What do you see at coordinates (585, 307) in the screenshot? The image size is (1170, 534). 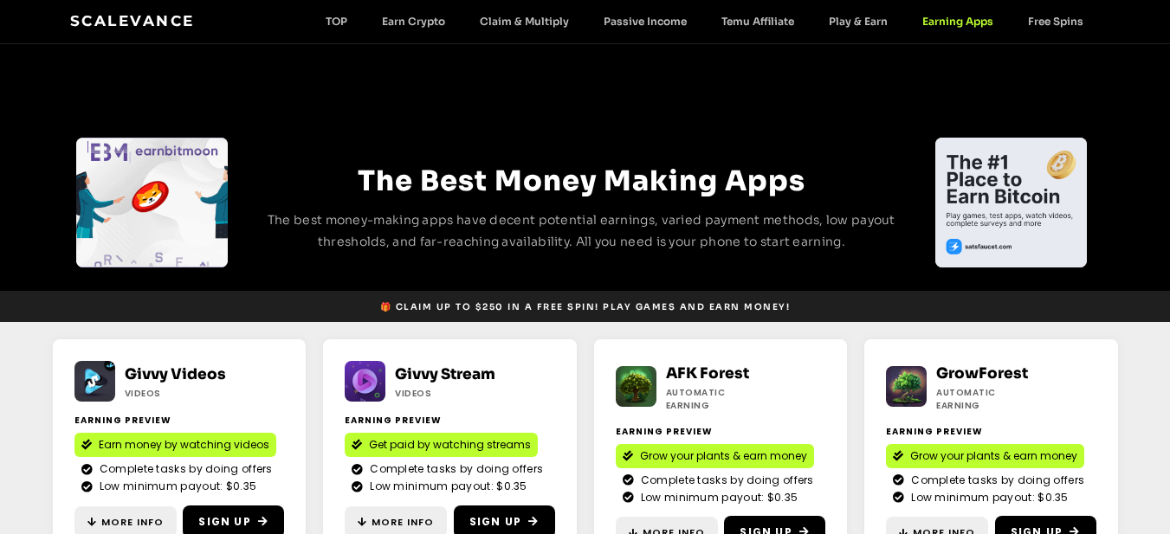 I see `a: 🎁 Claim up to $250 in a free spin! Play games and earn money!` at bounding box center [585, 307].